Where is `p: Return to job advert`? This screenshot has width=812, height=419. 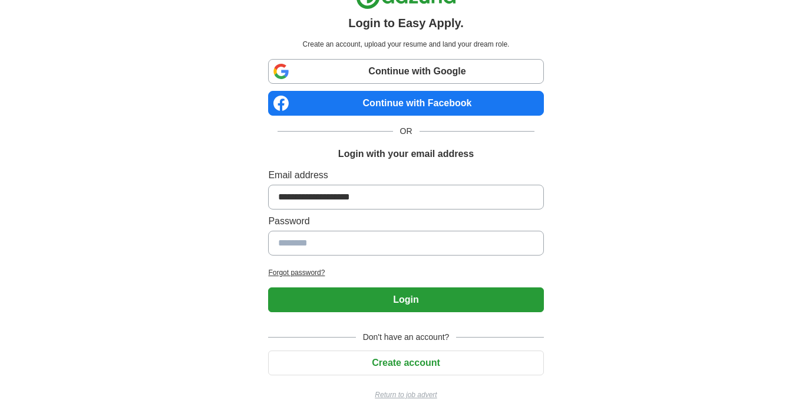
p: Return to job advert is located at coordinates (406, 394).